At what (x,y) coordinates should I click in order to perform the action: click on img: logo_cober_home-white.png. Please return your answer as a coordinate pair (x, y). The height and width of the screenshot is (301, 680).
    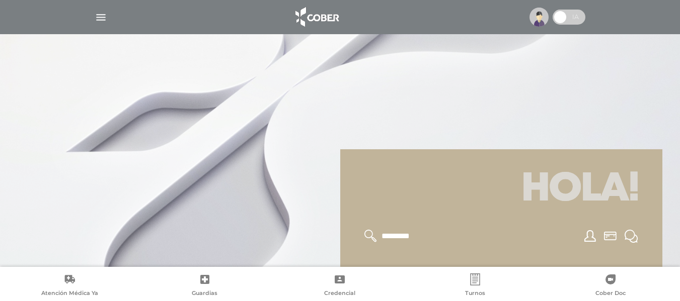
    Looking at the image, I should click on (316, 17).